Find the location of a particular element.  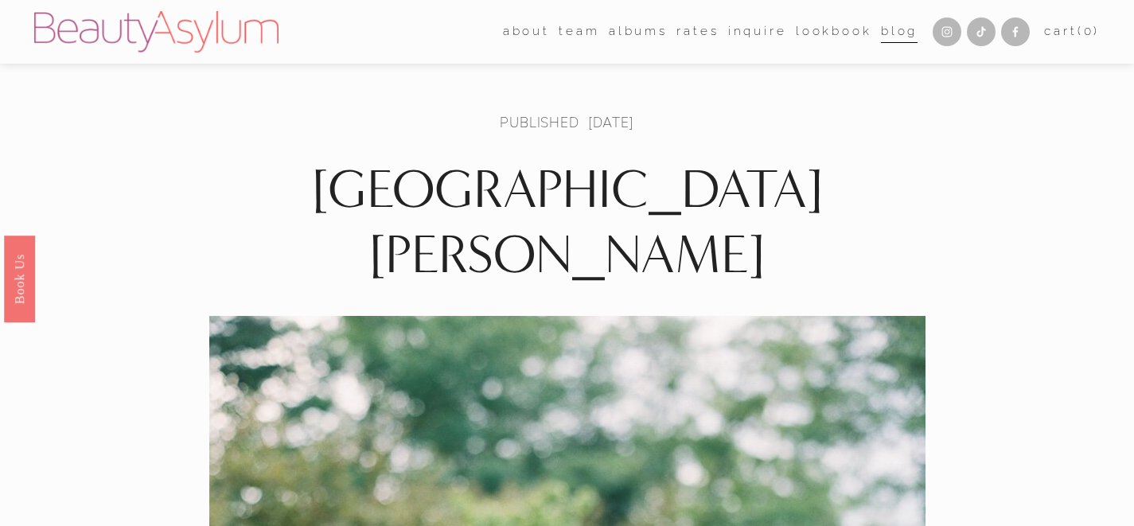

img: Beauty Asylum | Bridal Hair &amp; Makeup Charlotte &amp; Atlanta is located at coordinates (156, 32).